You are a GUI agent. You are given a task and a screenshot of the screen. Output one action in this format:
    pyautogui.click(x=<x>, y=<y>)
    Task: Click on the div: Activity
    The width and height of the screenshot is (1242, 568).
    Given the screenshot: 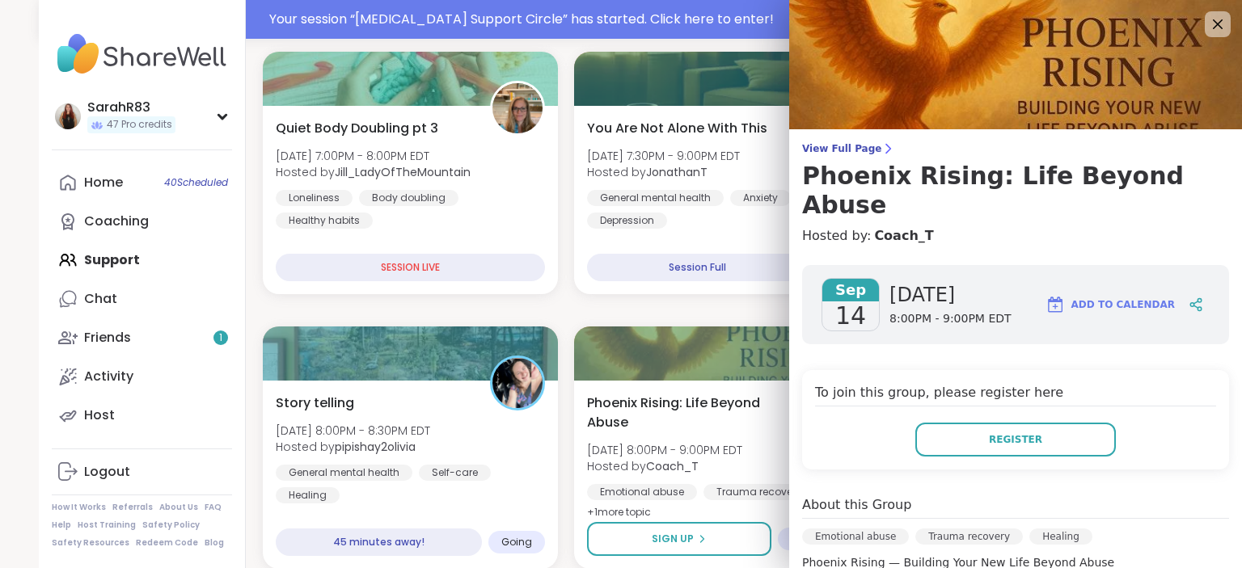 What is the action you would take?
    pyautogui.click(x=108, y=377)
    